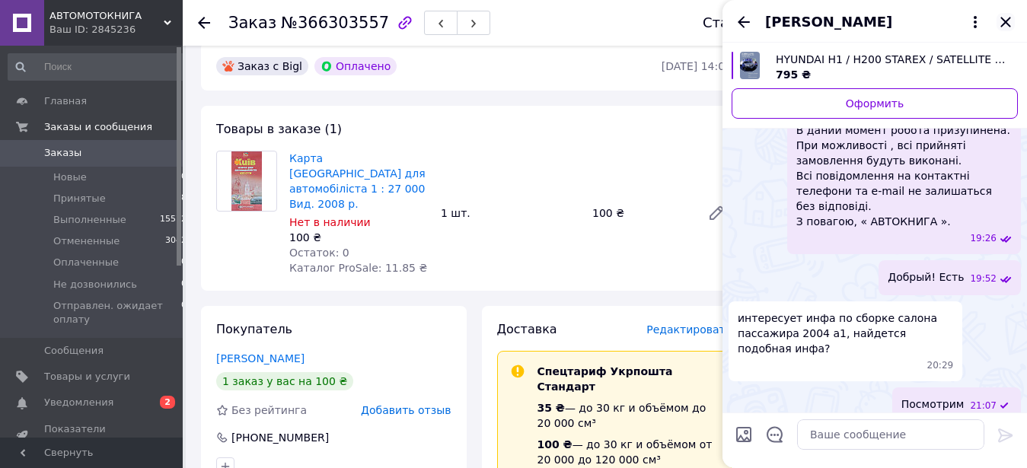 Image resolution: width=1027 pixels, height=468 pixels. Describe the element at coordinates (932, 404) in the screenshot. I see `span: Посмотрим` at that location.